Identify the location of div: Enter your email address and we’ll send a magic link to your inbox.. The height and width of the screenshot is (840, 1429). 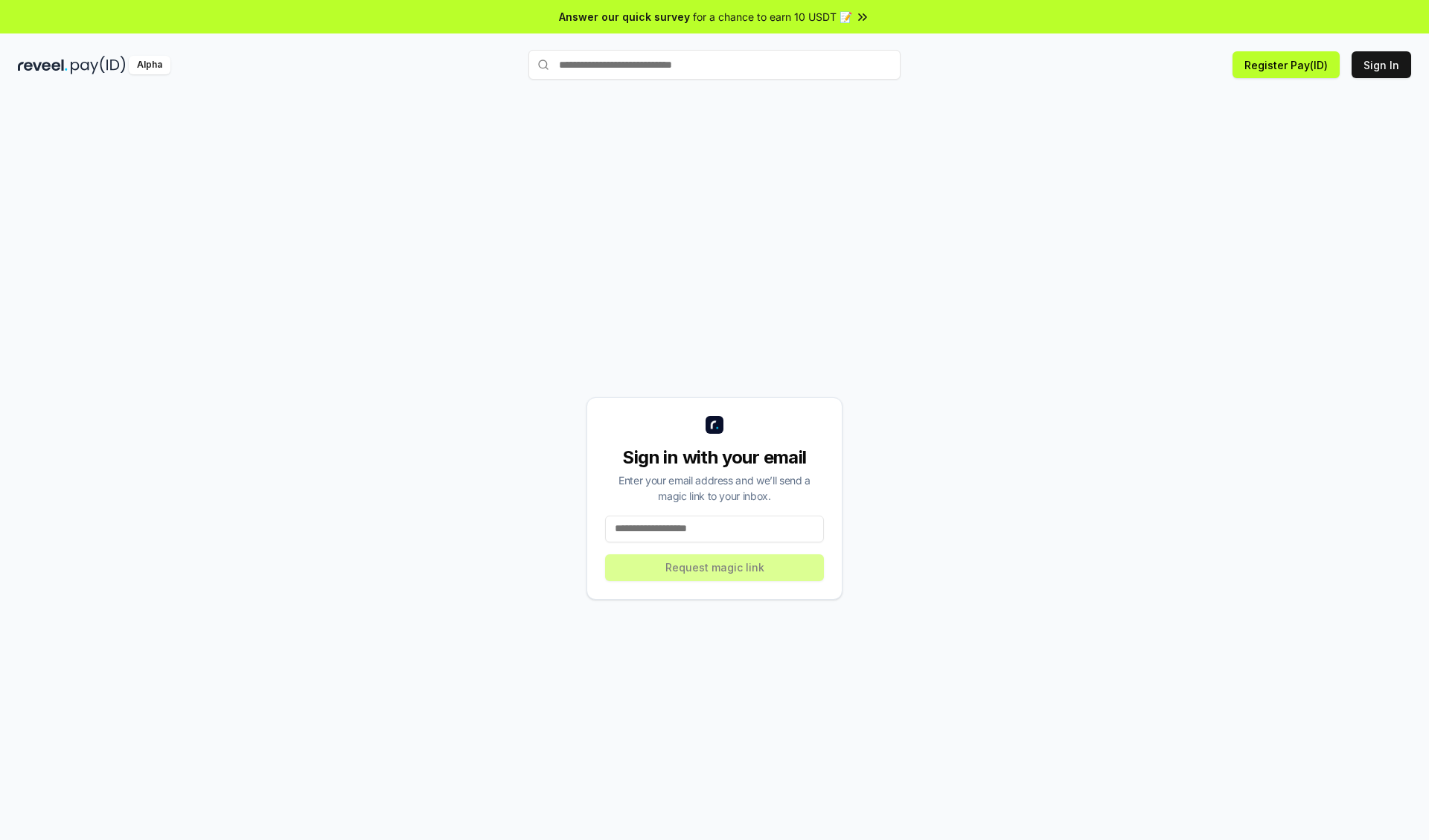
(714, 489).